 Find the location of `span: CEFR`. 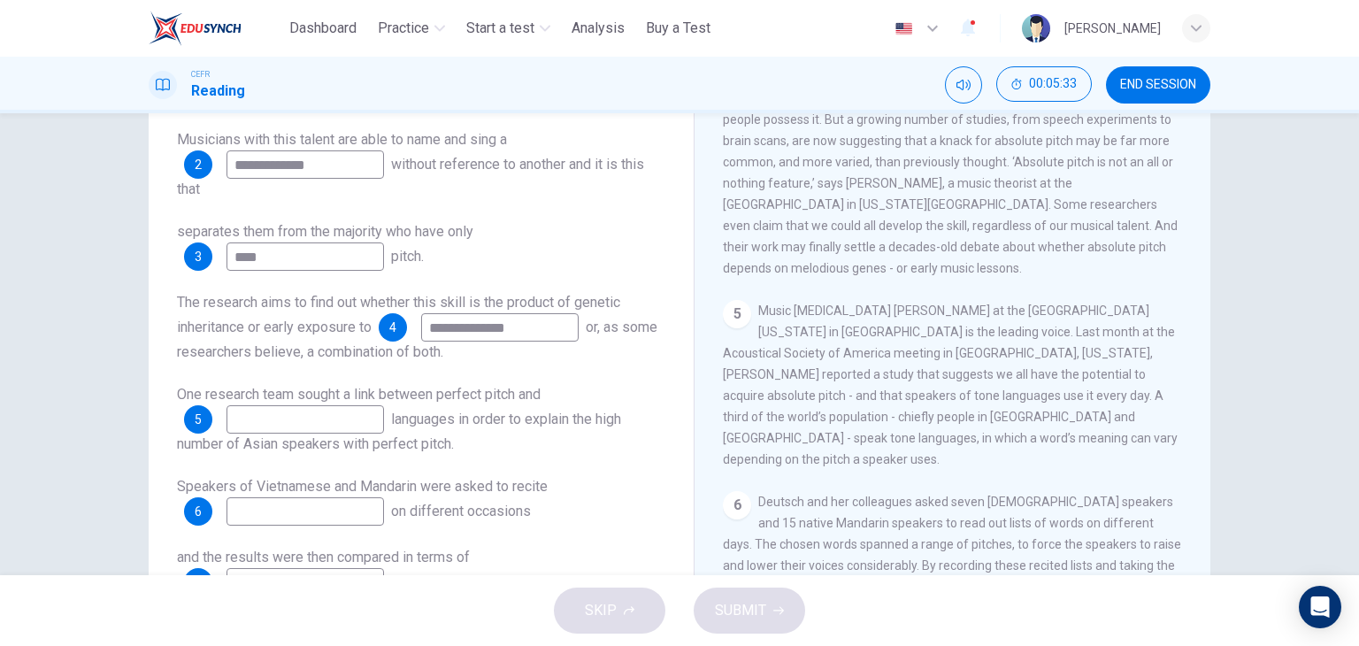

span: CEFR is located at coordinates (200, 74).